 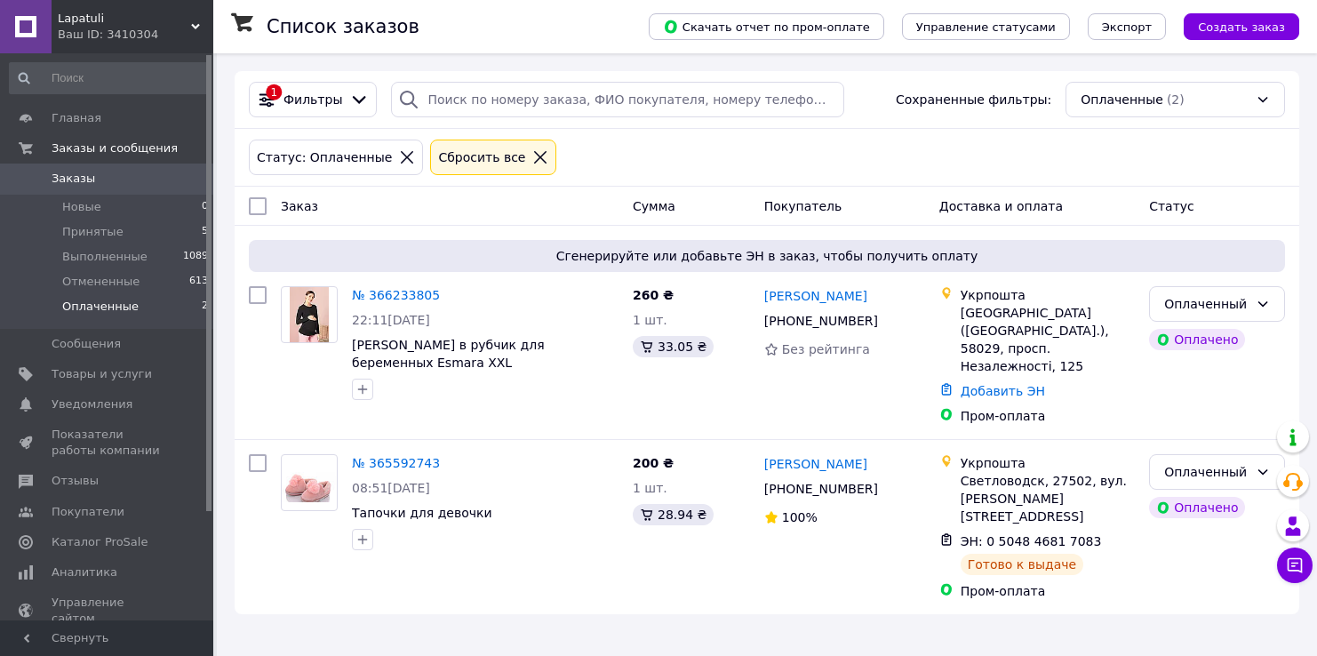 What do you see at coordinates (204, 207) in the screenshot?
I see `span: 0` at bounding box center [204, 207].